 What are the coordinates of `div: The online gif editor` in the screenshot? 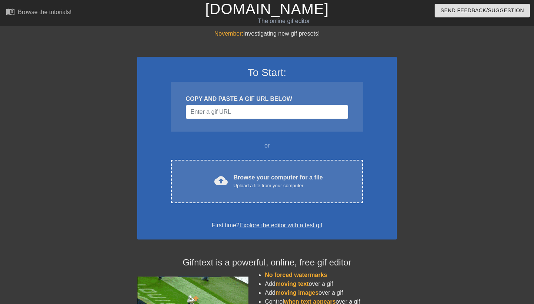 It's located at (284, 21).